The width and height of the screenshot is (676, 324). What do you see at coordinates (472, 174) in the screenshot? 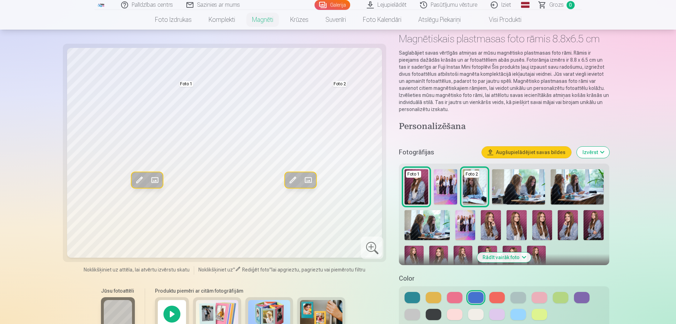
I see `div: Foto 2` at bounding box center [472, 174].